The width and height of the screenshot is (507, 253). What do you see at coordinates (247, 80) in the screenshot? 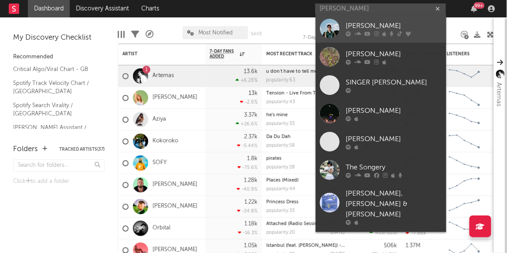
I see `div: +6.28 %` at bounding box center [247, 80].